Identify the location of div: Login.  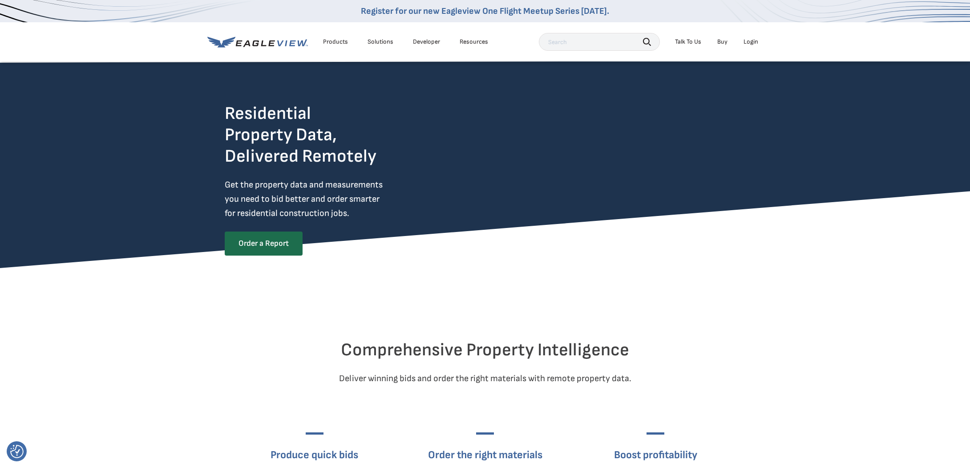
(751, 42).